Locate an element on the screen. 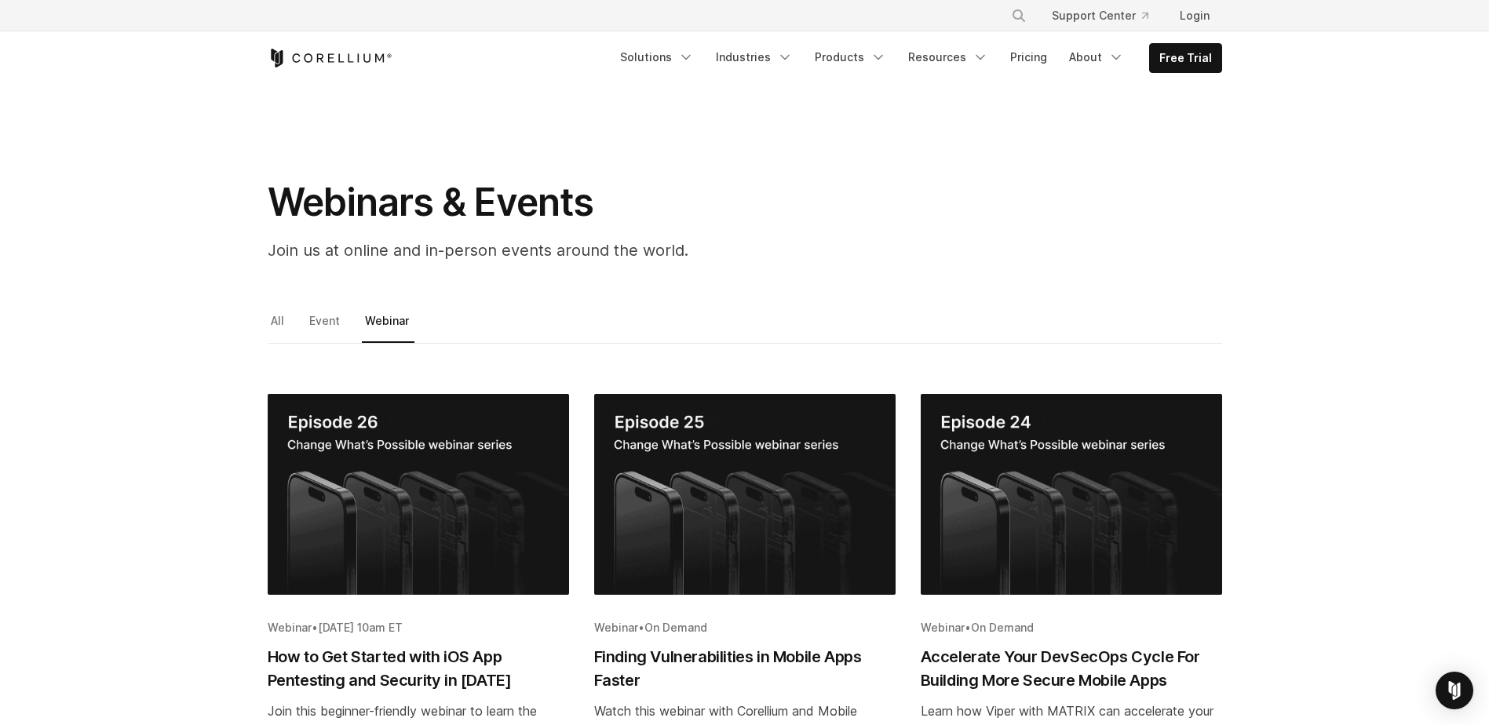 Image resolution: width=1489 pixels, height=725 pixels. h1: Webinars & Events is located at coordinates (582, 203).